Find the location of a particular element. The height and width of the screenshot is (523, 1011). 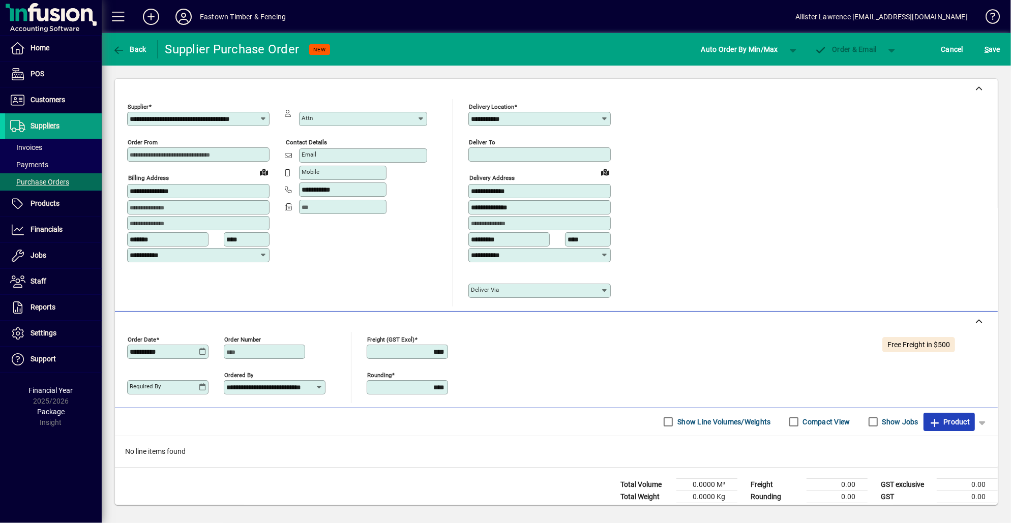

div: Supplier Purchase Order is located at coordinates (232, 49).